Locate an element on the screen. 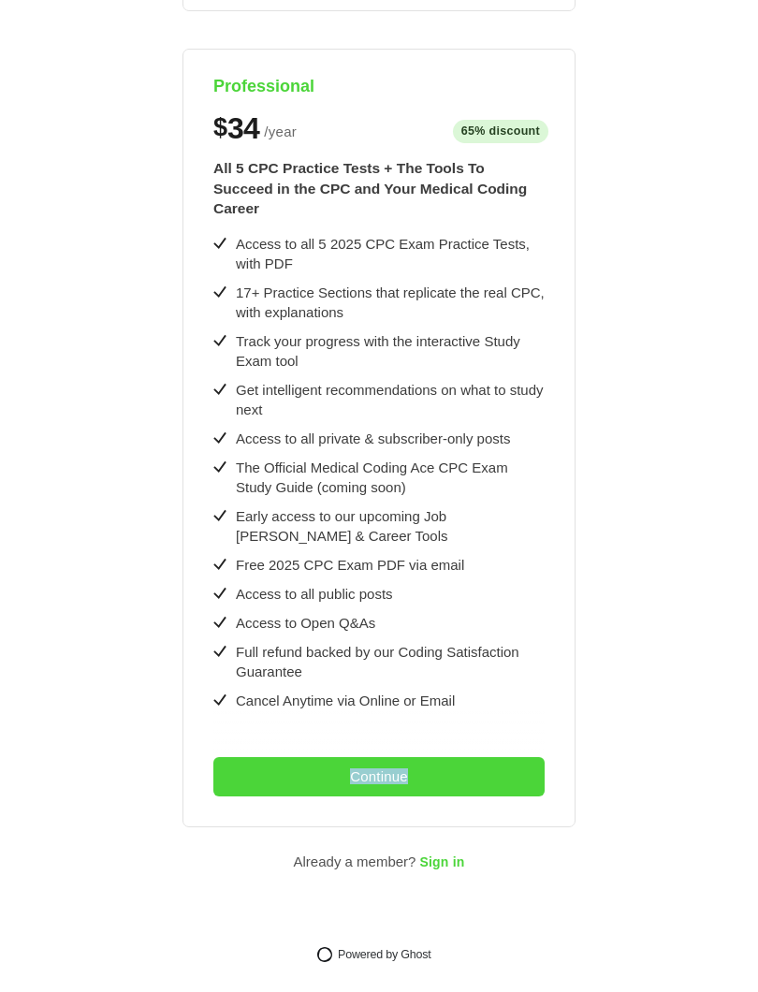 This screenshot has height=992, width=758. div: The Official Medical Coding Ace CPC Exam Study Guide (coming soon) is located at coordinates (390, 477).